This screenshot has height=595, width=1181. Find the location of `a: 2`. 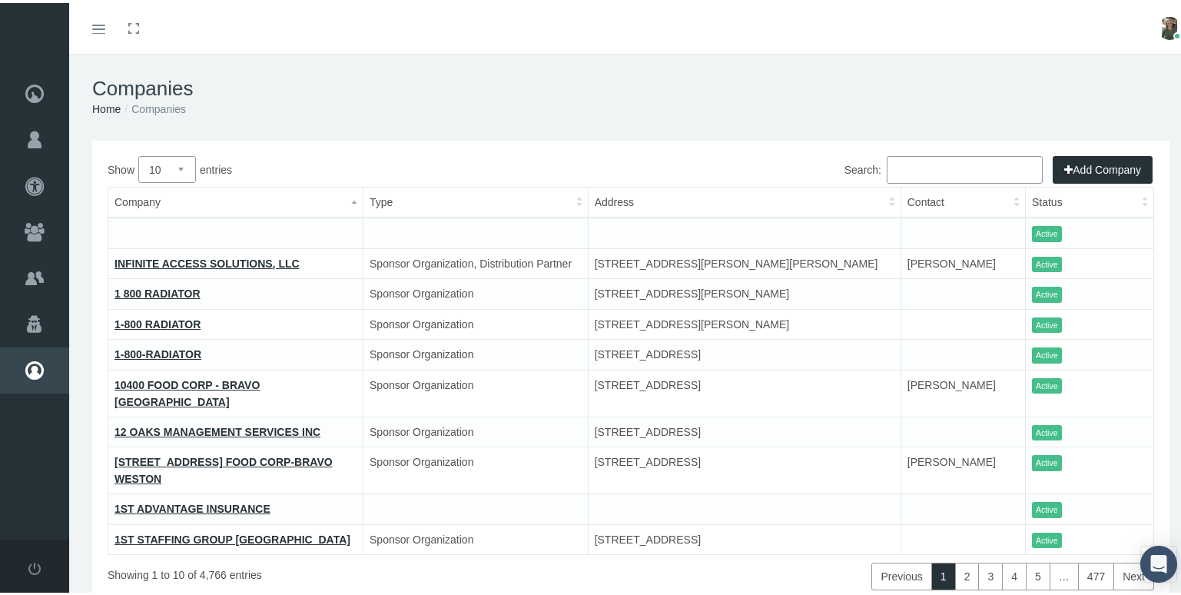

a: 2 is located at coordinates (968, 573).